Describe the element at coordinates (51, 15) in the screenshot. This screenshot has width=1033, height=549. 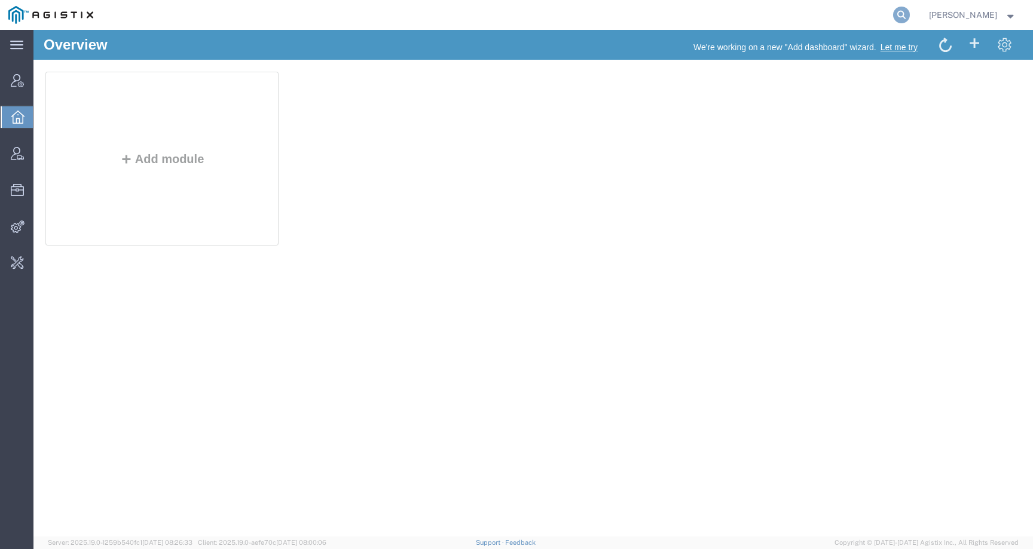
I see `img: logo` at that location.